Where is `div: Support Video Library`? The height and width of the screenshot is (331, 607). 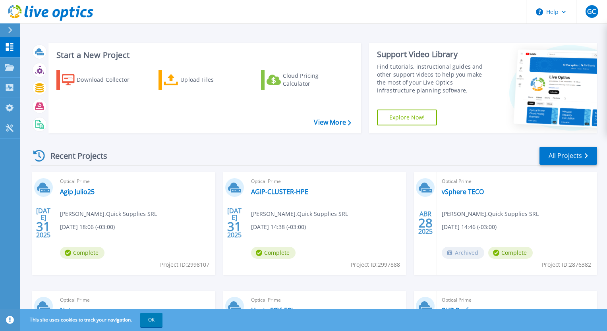 div: Support Video Library is located at coordinates (434, 54).